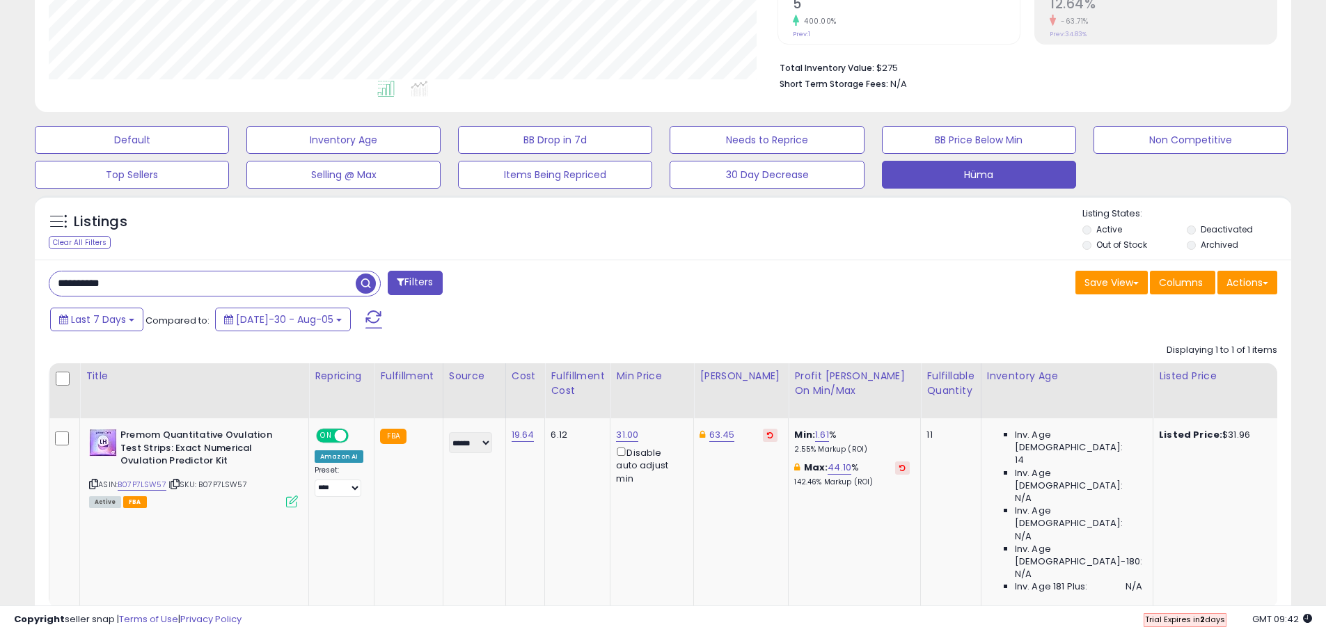 This screenshot has width=1326, height=634. I want to click on small: -63.71%, so click(1072, 21).